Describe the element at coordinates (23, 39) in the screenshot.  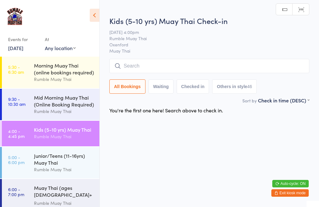
I see `div: Events for` at that location.